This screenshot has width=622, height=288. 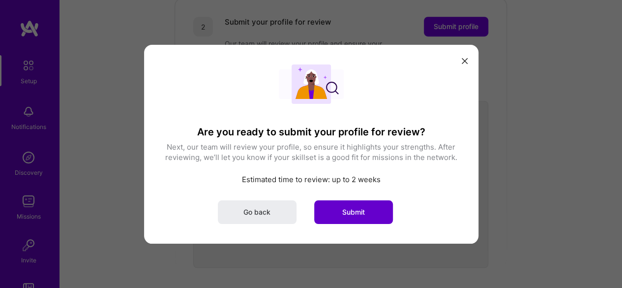 What do you see at coordinates (311, 131) in the screenshot?
I see `h3: Are you ready to submit your profile for review?` at bounding box center [311, 131].